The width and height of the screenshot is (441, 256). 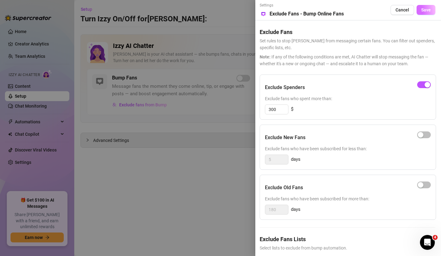 I want to click on h5: Exclude Fans - Bump Online Fans, so click(x=307, y=14).